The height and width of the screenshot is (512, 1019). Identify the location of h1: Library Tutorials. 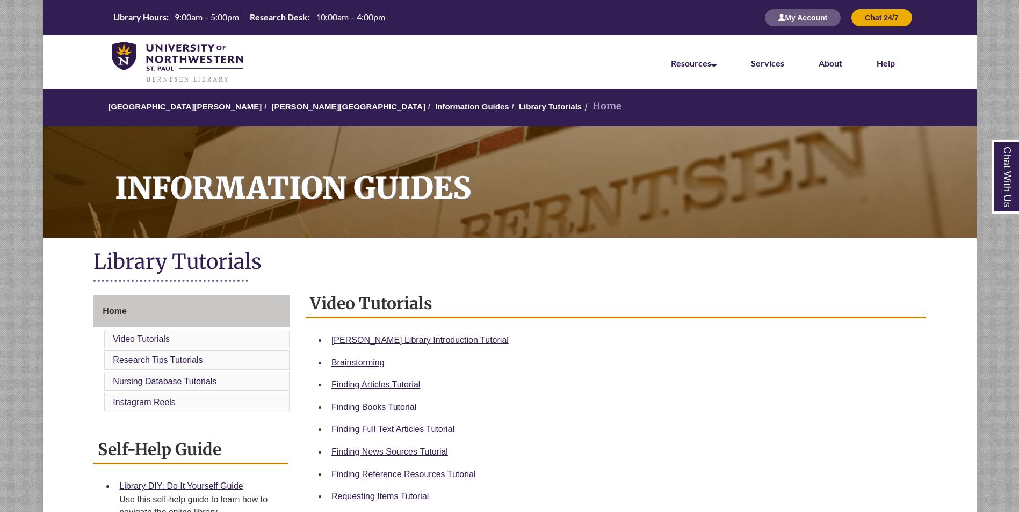
(509, 263).